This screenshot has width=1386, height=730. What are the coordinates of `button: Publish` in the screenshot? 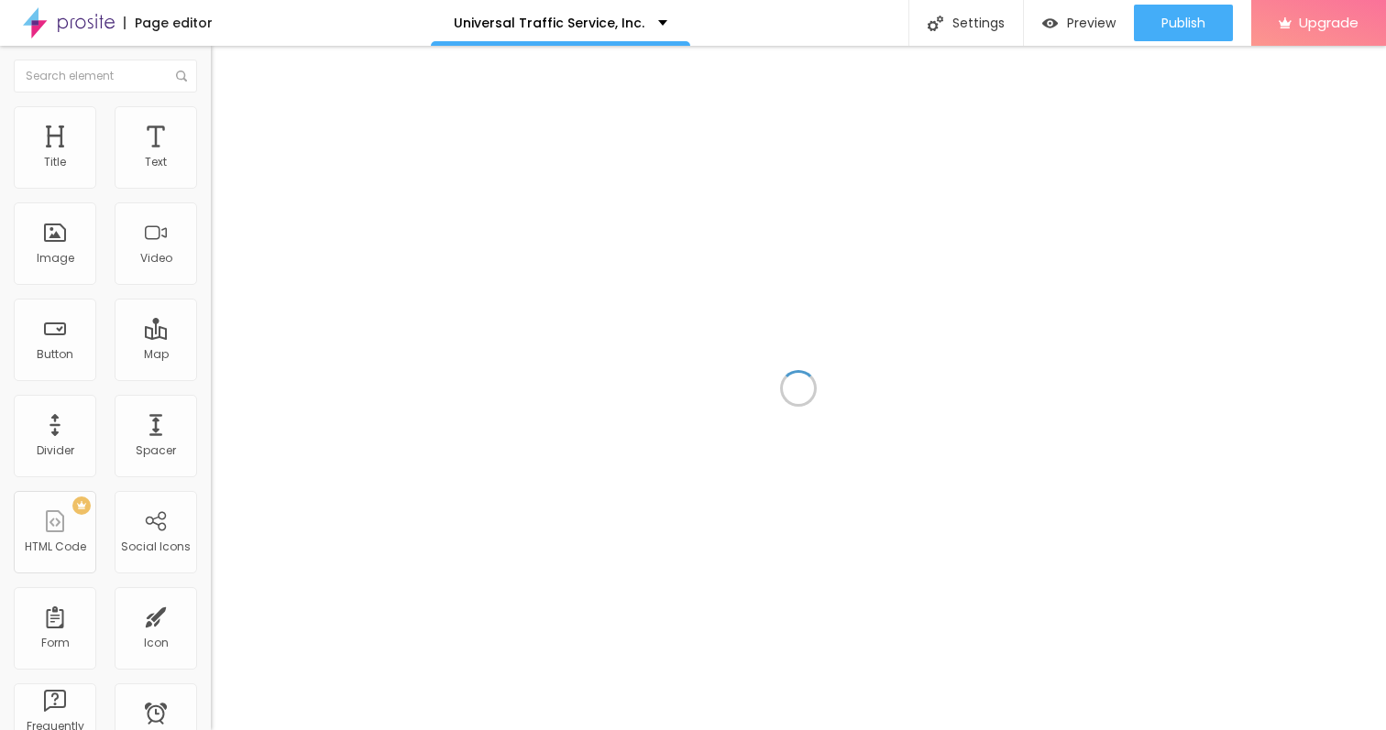 It's located at (1183, 23).